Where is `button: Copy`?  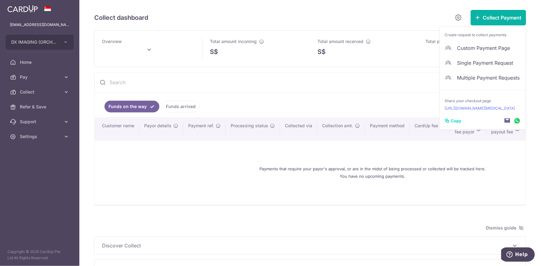
button: Copy is located at coordinates (453, 121).